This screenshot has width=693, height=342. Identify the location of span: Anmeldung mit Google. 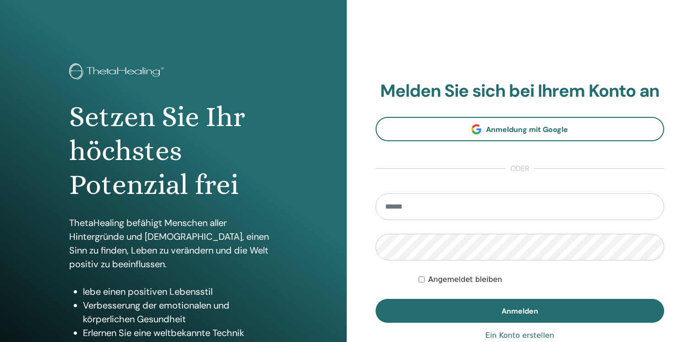
(527, 129).